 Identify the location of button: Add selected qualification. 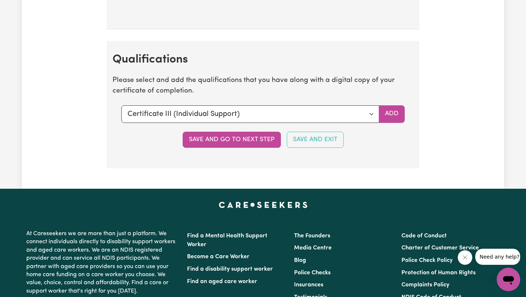
(392, 114).